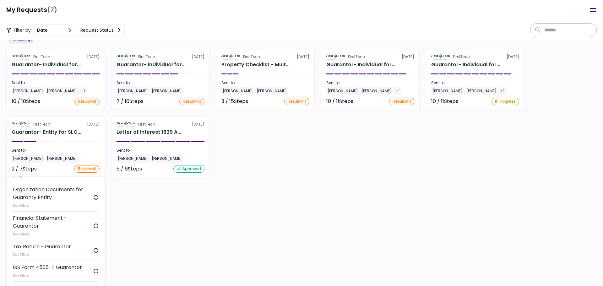 Image resolution: width=603 pixels, height=286 pixels. What do you see at coordinates (42, 30) in the screenshot?
I see `div: date` at bounding box center [42, 30].